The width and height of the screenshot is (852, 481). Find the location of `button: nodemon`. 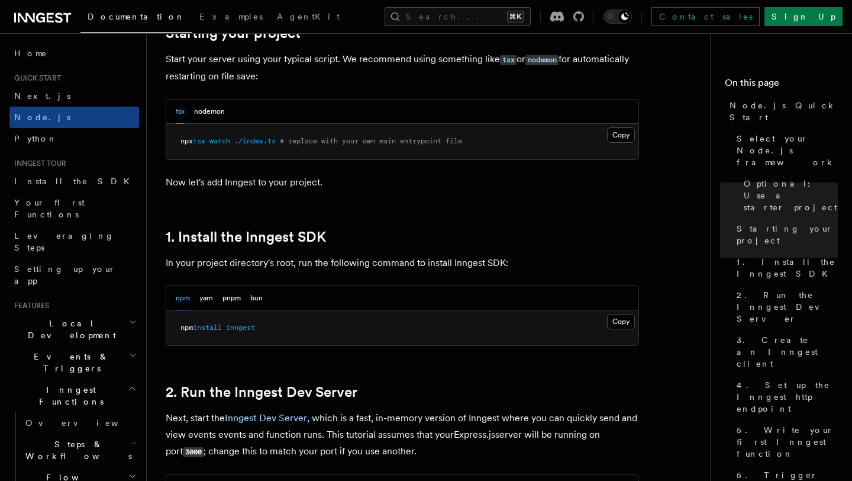

button: nodemon is located at coordinates (210, 111).